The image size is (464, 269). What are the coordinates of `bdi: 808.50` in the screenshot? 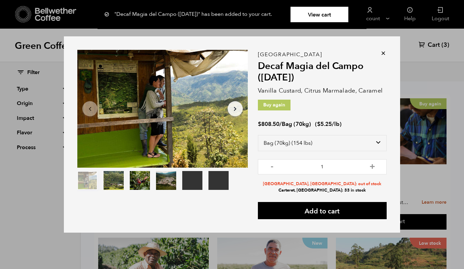 It's located at (269, 124).